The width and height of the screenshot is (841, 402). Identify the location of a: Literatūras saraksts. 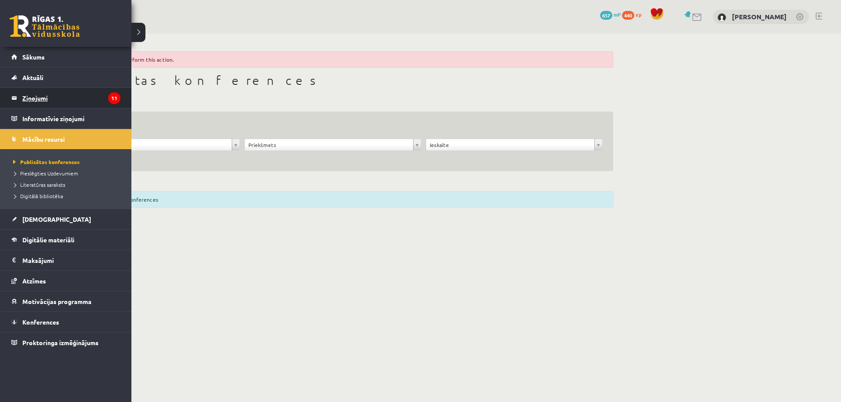
(67, 185).